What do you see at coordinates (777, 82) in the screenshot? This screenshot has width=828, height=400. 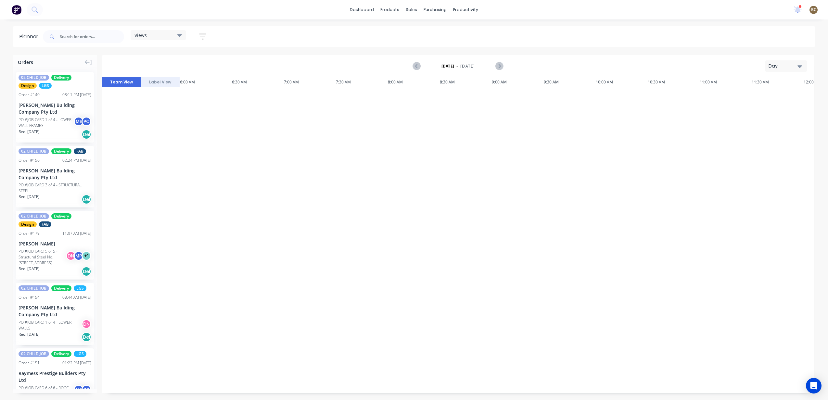 I see `div: 11:30 AM` at bounding box center [777, 82].